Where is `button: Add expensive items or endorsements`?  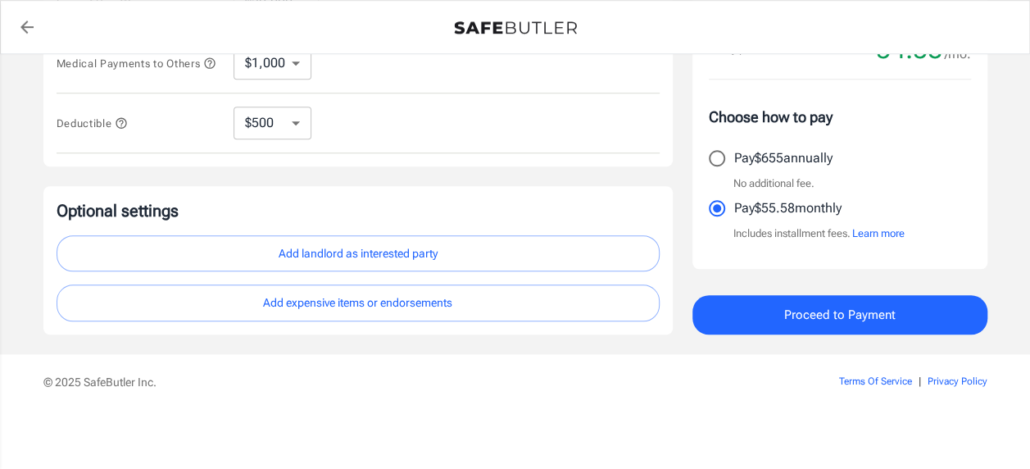
button: Add expensive items or endorsements is located at coordinates (358, 302).